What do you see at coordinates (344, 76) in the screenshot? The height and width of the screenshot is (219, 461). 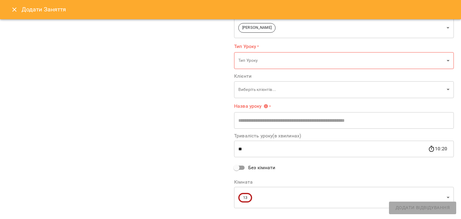 I see `label: Клієнти` at bounding box center [344, 76].